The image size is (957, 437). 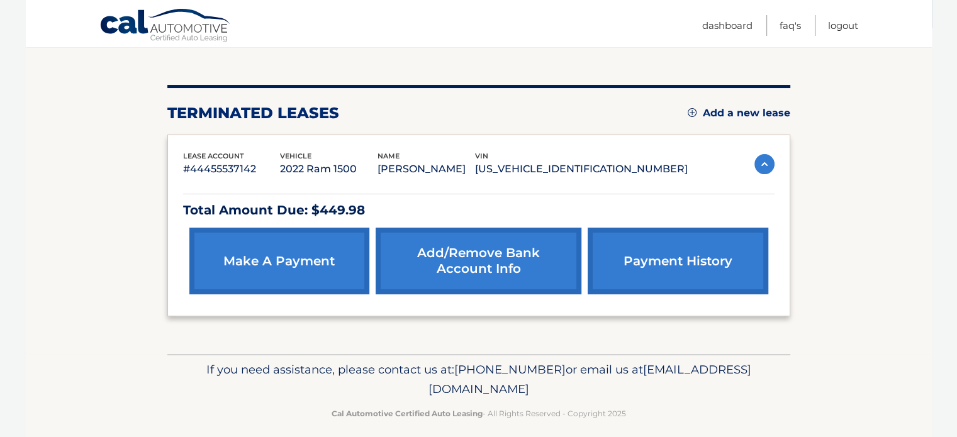 What do you see at coordinates (479, 210) in the screenshot?
I see `p: Total Amount Due: $449.98` at bounding box center [479, 210].